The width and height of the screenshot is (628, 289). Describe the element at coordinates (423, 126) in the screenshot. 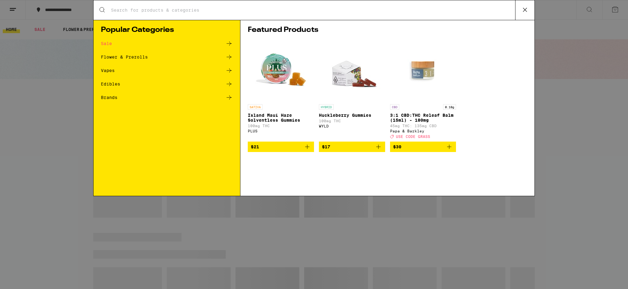

I see `p: 45mg THC: 135mg CBD` at that location.